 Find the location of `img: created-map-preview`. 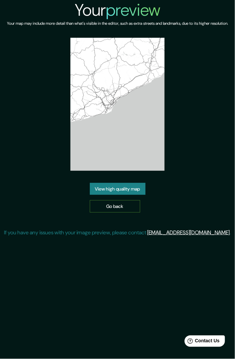

img: created-map-preview is located at coordinates (118, 104).